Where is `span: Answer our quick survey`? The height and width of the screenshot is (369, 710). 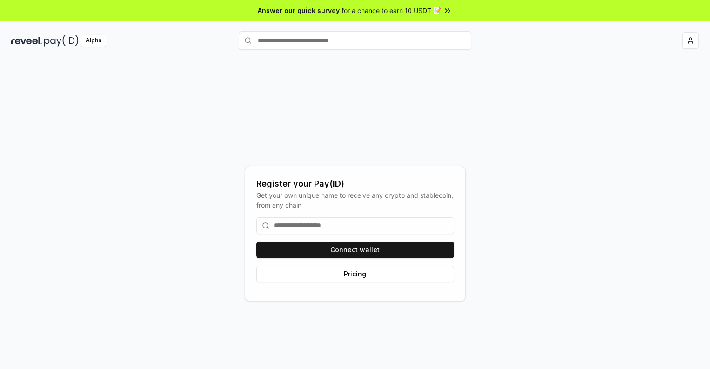
span: Answer our quick survey is located at coordinates (299, 10).